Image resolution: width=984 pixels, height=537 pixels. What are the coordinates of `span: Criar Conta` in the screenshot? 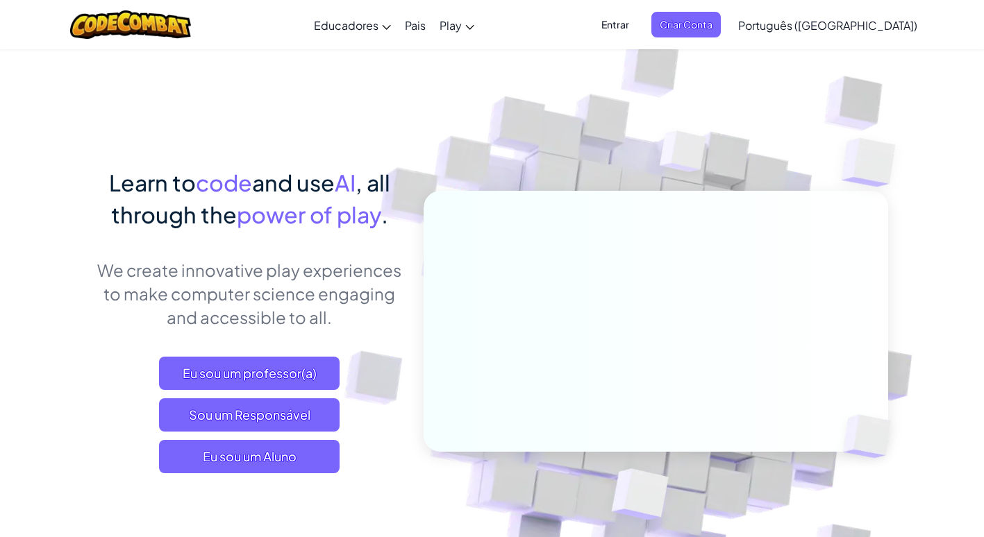 It's located at (686, 24).